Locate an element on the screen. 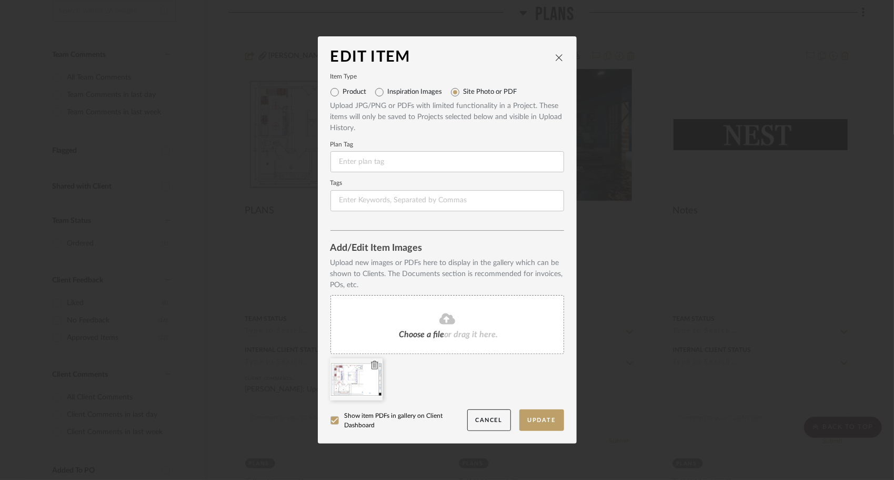 This screenshot has width=894, height=480. label: Product is located at coordinates (355, 92).